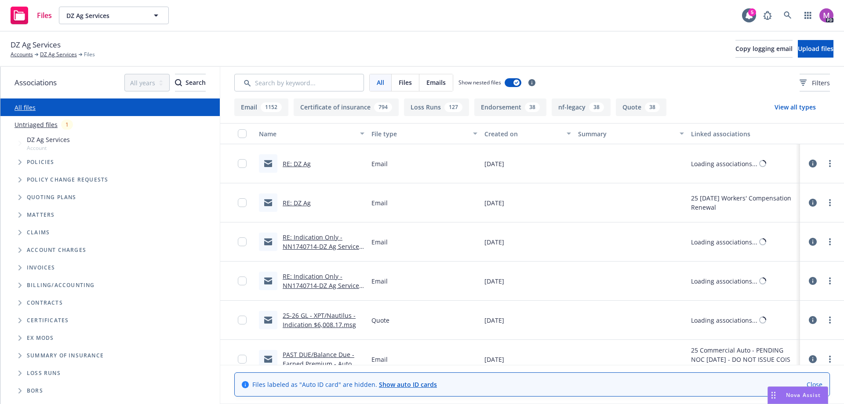  I want to click on div: 5, so click(752, 12).